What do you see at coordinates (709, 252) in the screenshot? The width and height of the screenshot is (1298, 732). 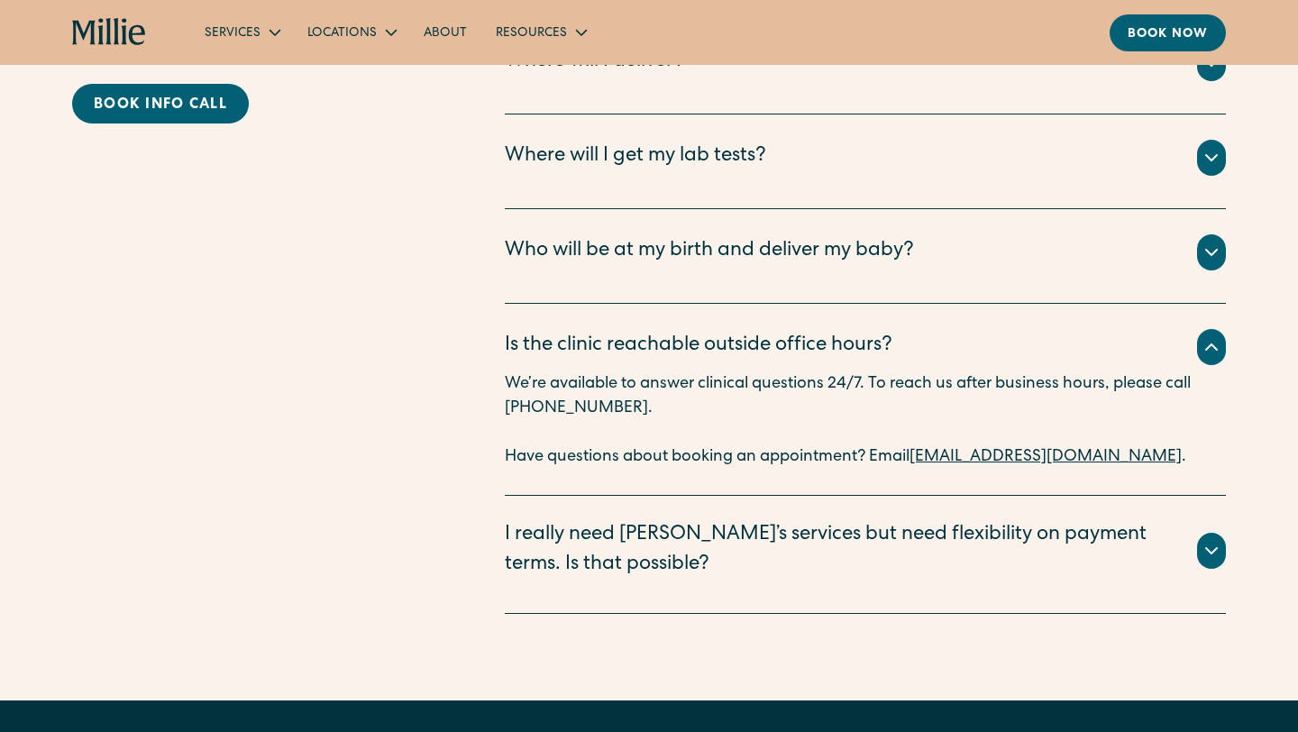 I see `div: Who will be at my birth and deliver my baby?` at bounding box center [709, 252].